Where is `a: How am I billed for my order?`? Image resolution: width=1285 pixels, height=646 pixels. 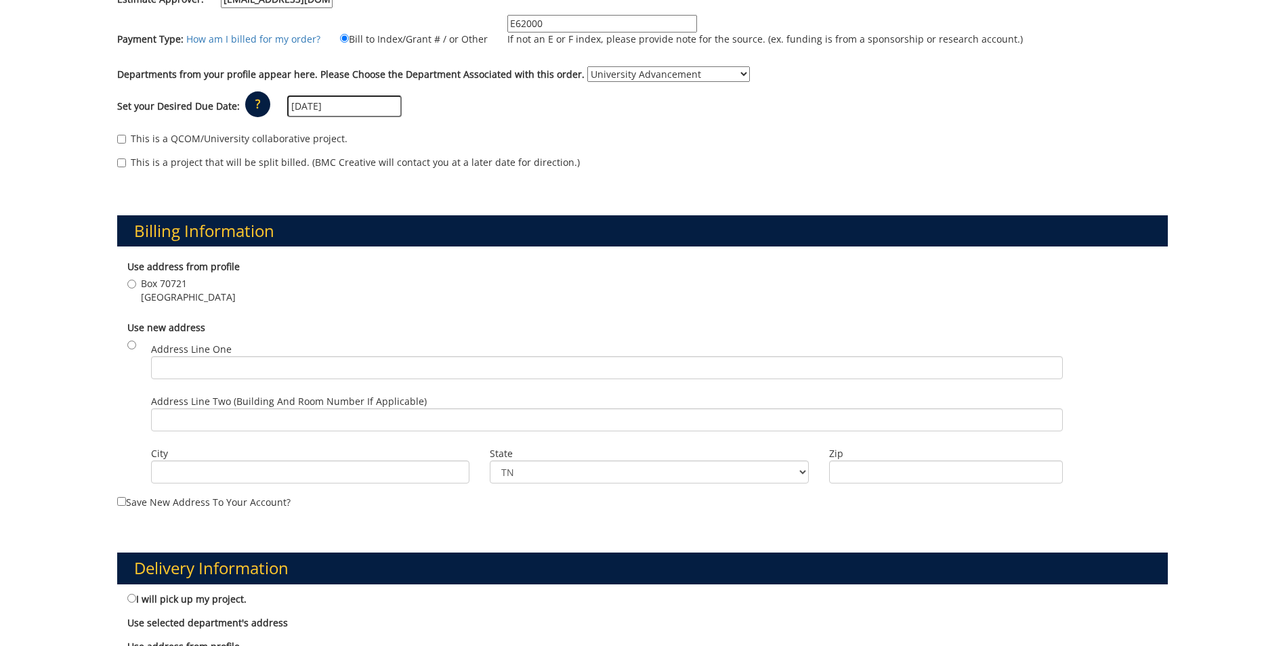 a: How am I billed for my order? is located at coordinates (253, 39).